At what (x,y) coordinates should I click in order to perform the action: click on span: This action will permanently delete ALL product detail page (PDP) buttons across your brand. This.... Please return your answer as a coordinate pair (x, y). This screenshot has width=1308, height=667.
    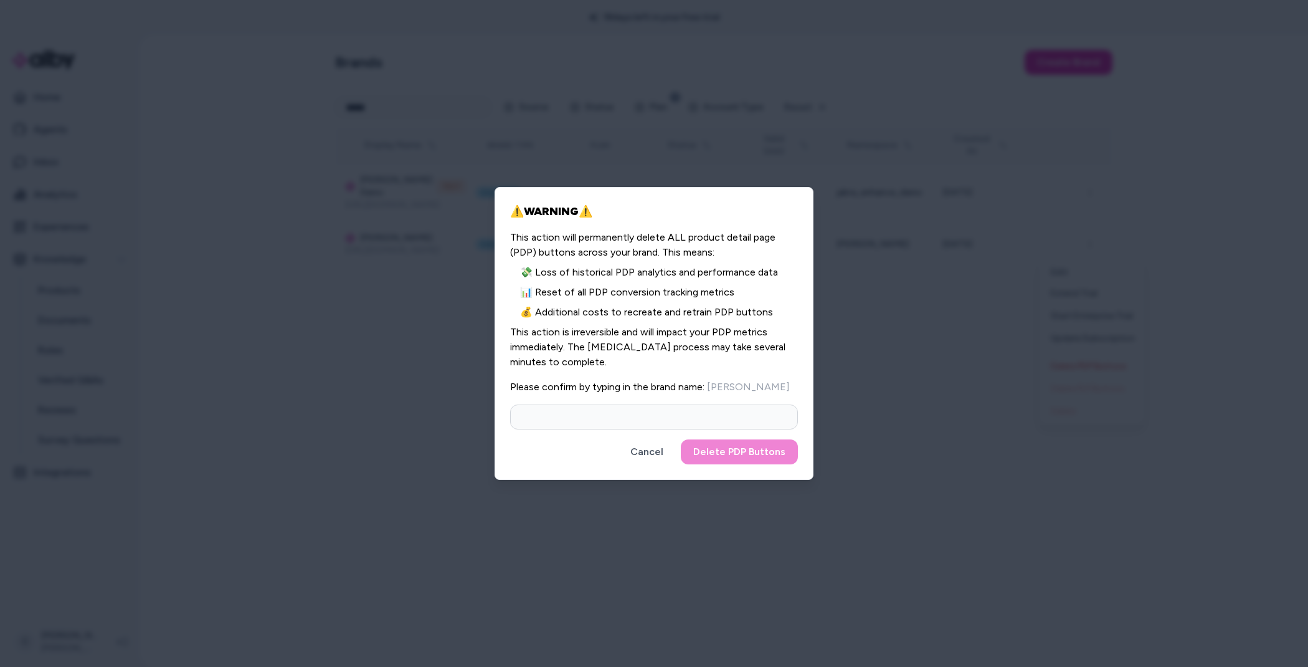
    Looking at the image, I should click on (654, 245).